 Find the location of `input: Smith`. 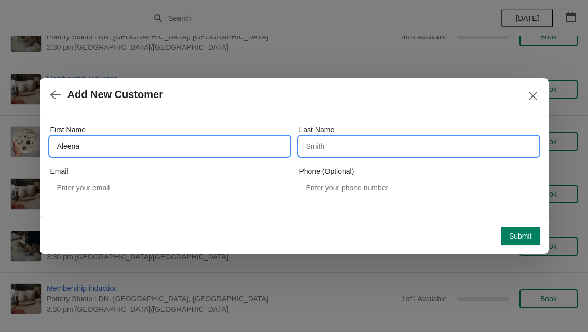

input: Smith is located at coordinates (419, 146).